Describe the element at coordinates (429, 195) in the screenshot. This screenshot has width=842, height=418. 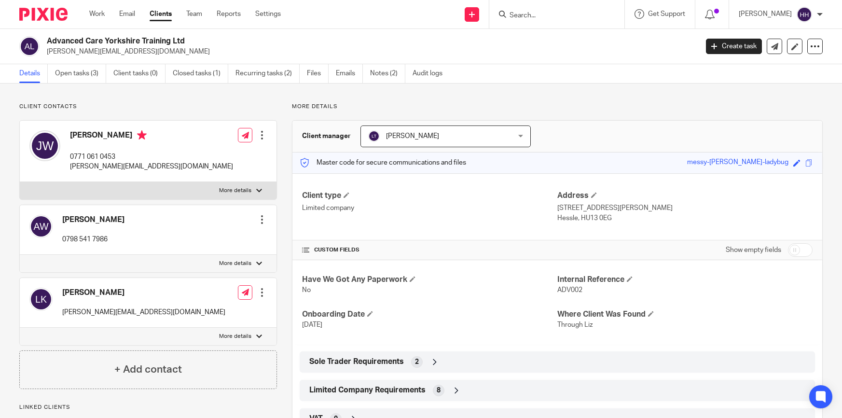
I see `h4: Client type` at that location.